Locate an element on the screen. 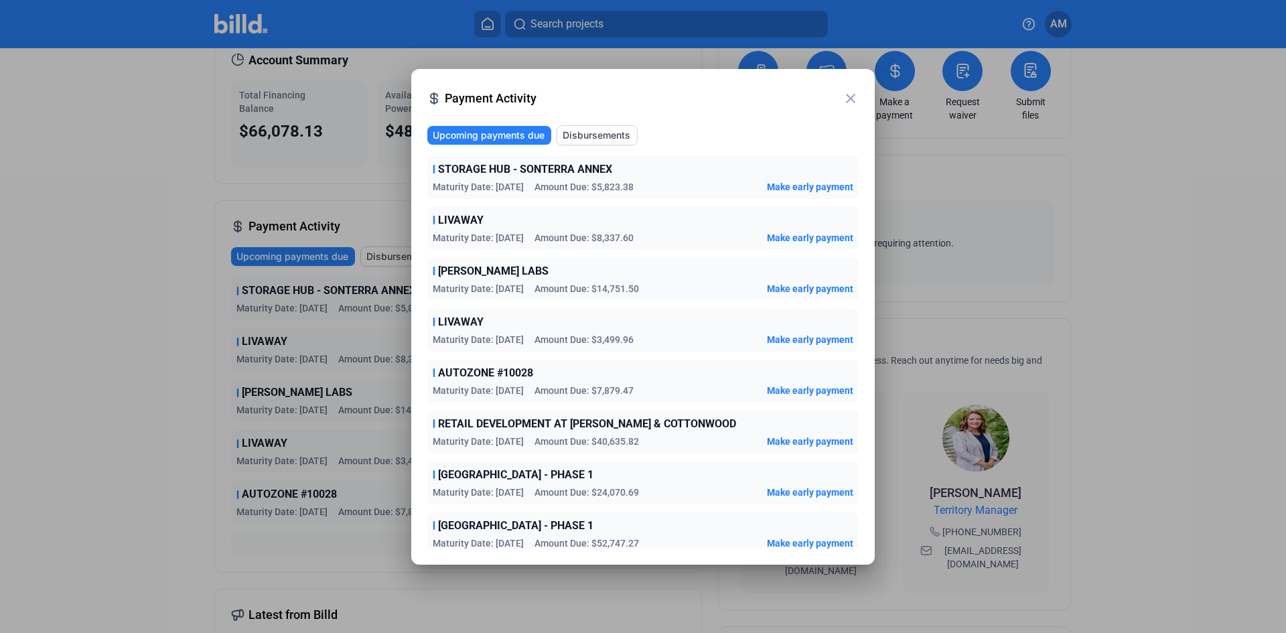 This screenshot has height=633, width=1286. button: Disbursements is located at coordinates (597, 135).